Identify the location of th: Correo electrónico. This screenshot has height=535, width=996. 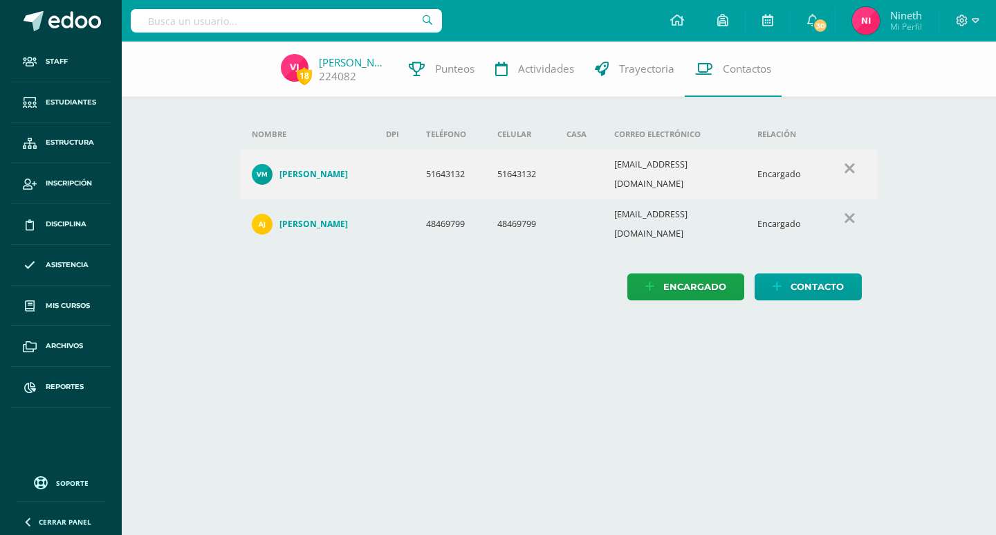
(675, 134).